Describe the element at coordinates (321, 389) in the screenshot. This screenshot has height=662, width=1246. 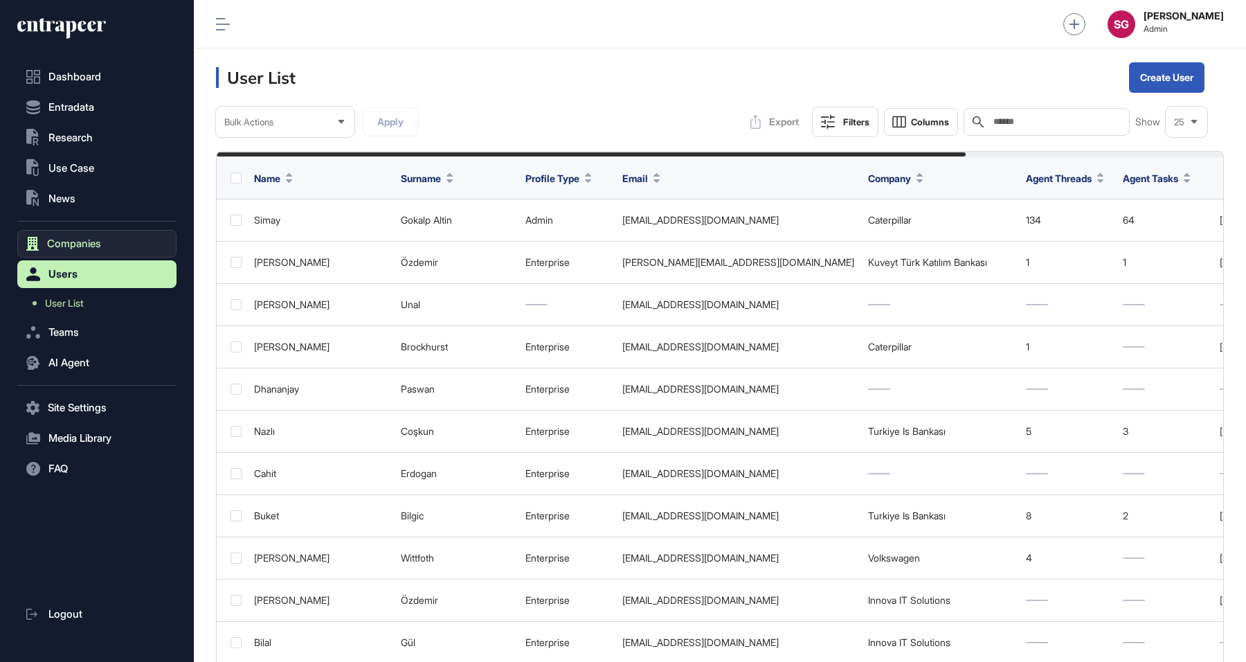
I see `div: Dhananjay` at that location.